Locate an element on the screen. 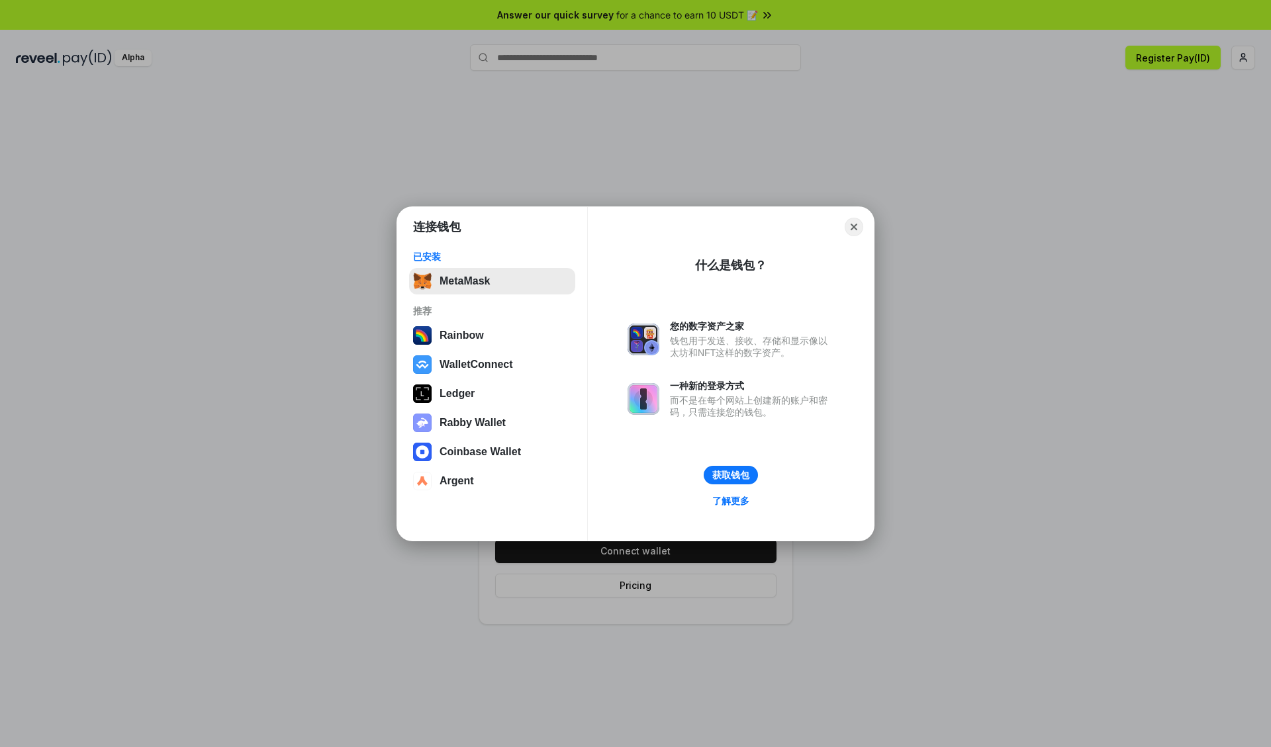 The width and height of the screenshot is (1271, 747). div: 您的数字资产之家 is located at coordinates (752, 326).